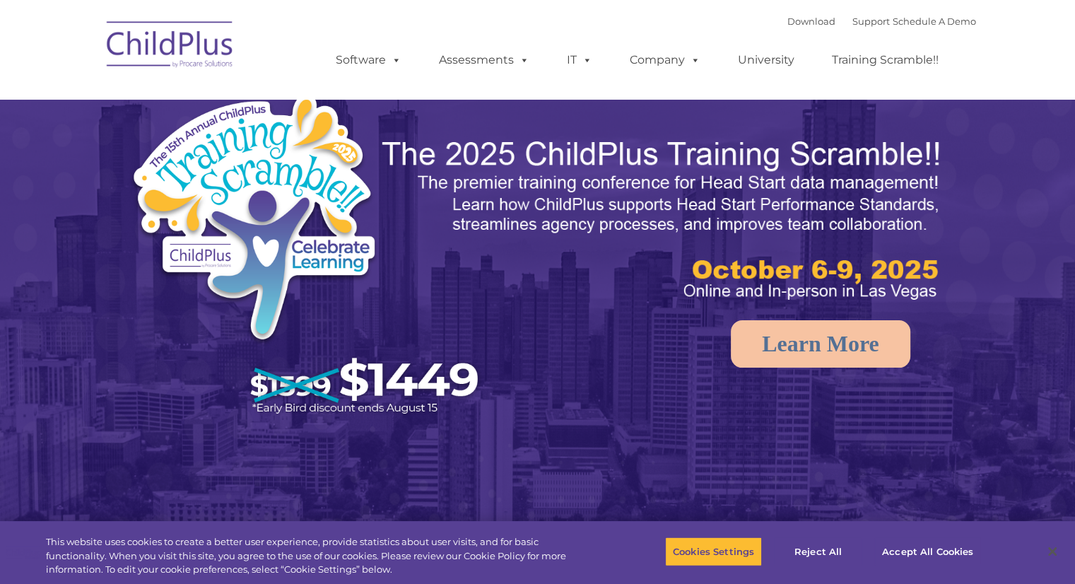 This screenshot has height=584, width=1075. What do you see at coordinates (766, 60) in the screenshot?
I see `a: University` at bounding box center [766, 60].